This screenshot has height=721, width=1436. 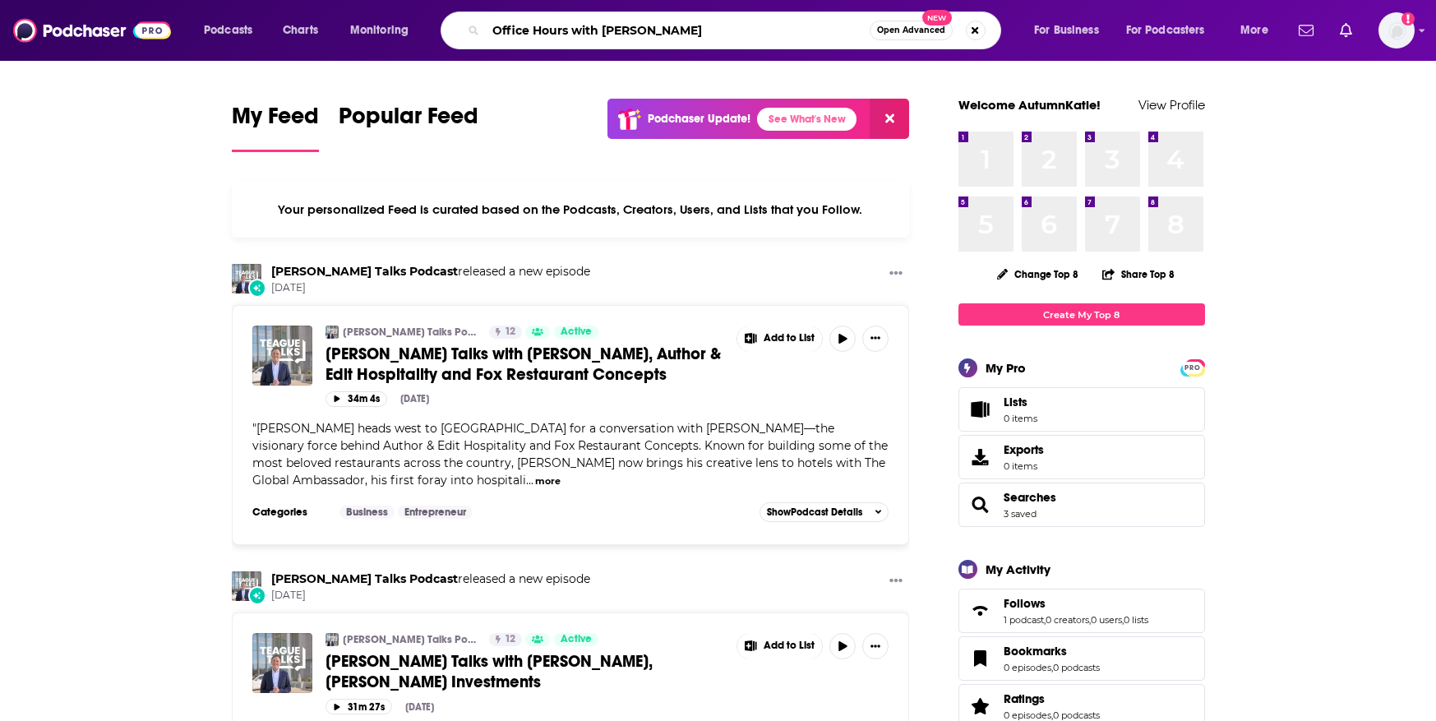 I want to click on img: Teague Talks with Sam Fox, Author & Edit Hospitality and Fox Restaurant Concepts, so click(x=282, y=355).